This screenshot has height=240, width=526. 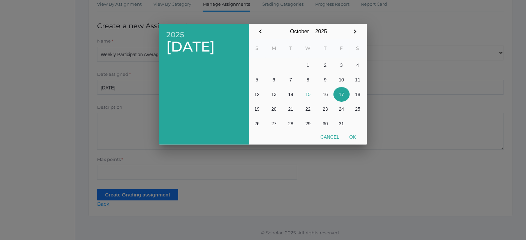 What do you see at coordinates (308, 80) in the screenshot?
I see `button: 8` at bounding box center [308, 80].